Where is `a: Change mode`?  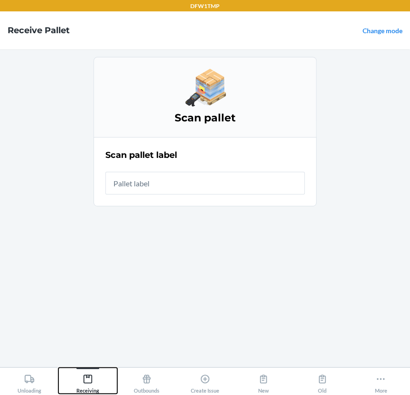
a: Change mode is located at coordinates (383, 30).